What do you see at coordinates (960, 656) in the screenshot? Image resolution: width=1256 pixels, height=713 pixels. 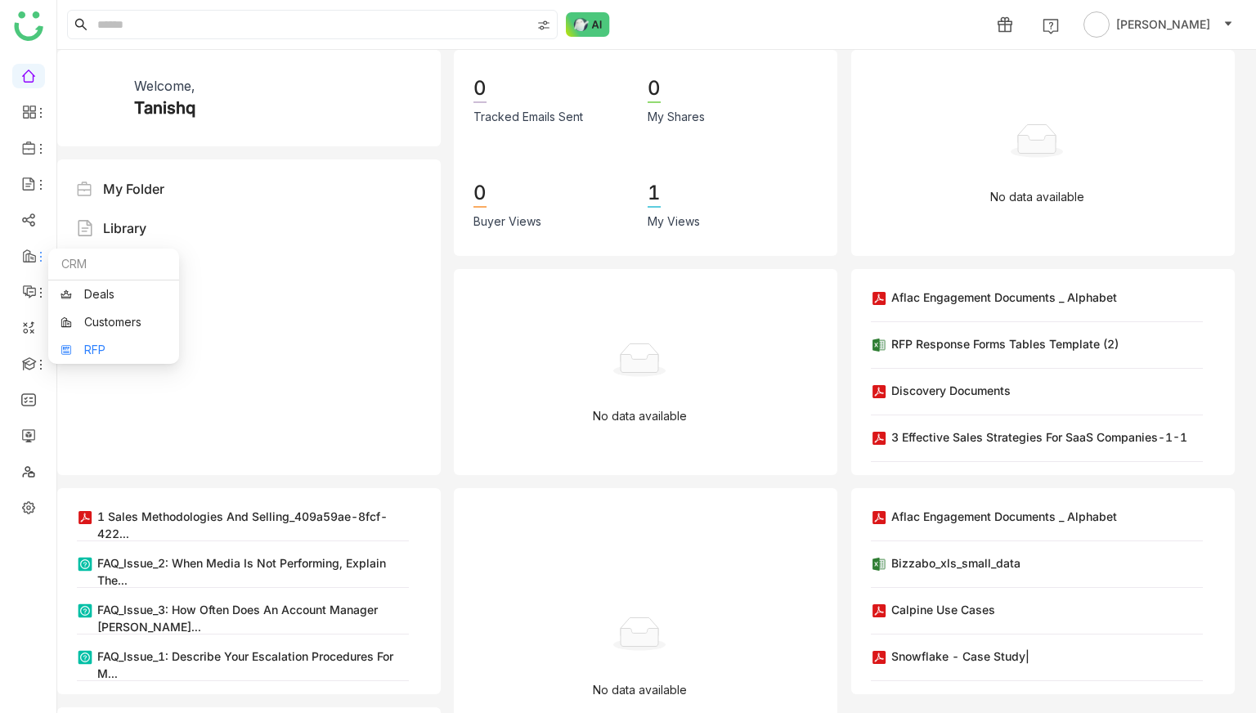 I see `div: Snowflake - Case Study|` at bounding box center [960, 656].